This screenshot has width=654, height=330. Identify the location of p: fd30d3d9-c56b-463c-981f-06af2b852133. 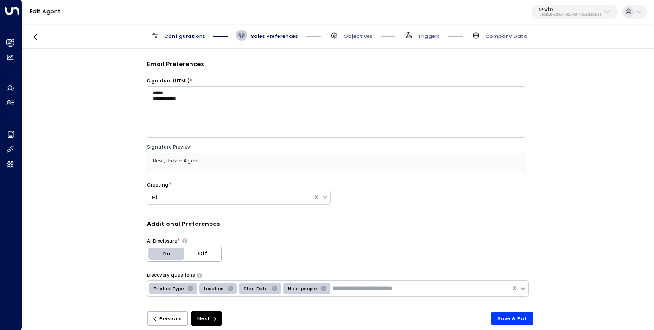
(570, 15).